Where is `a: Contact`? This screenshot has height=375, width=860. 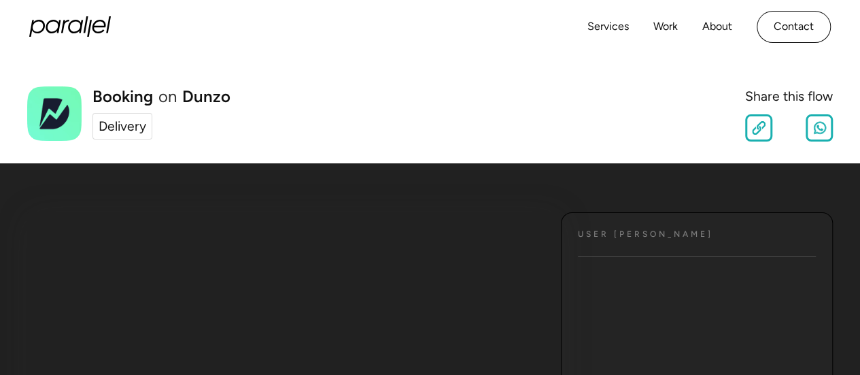 a: Contact is located at coordinates (793, 27).